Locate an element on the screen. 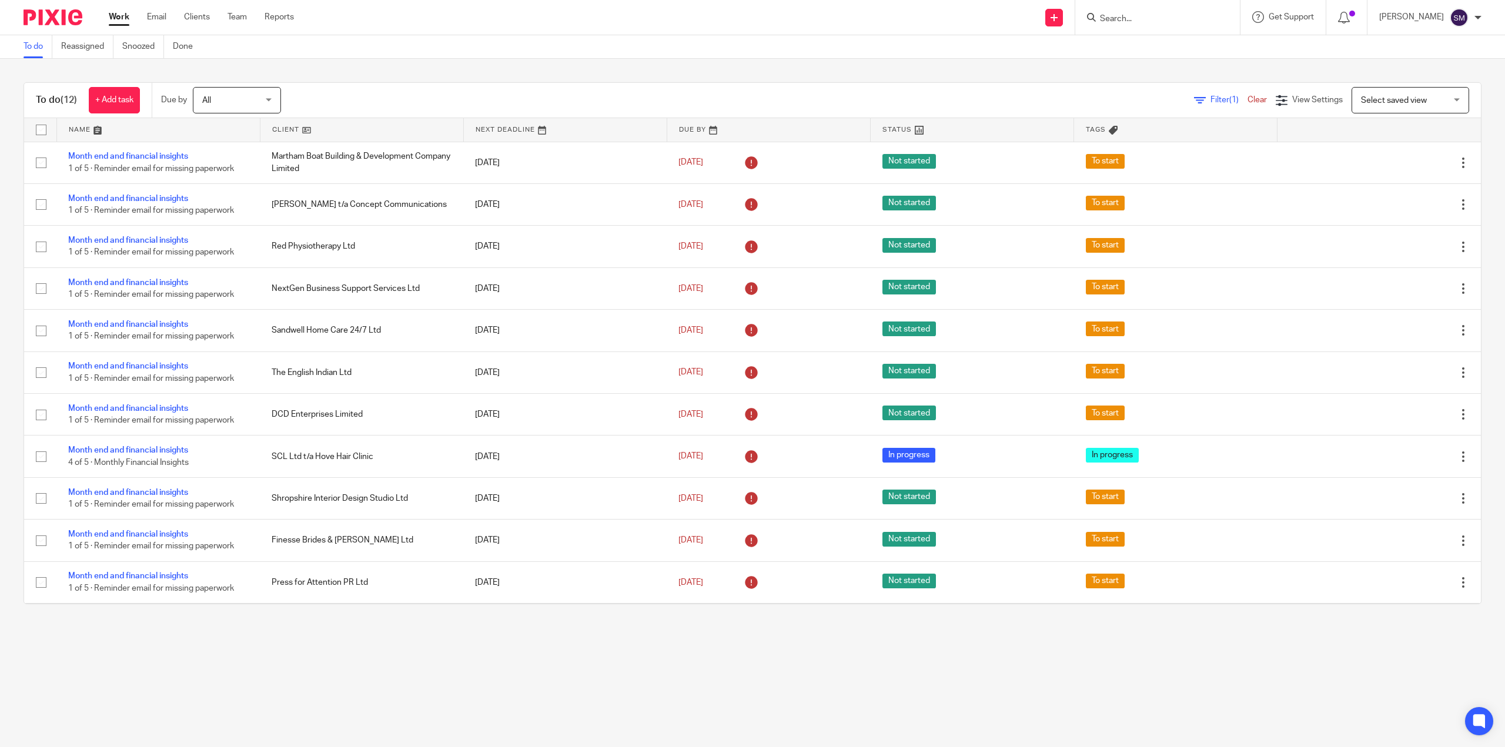  img: svg%3E is located at coordinates (1460, 18).